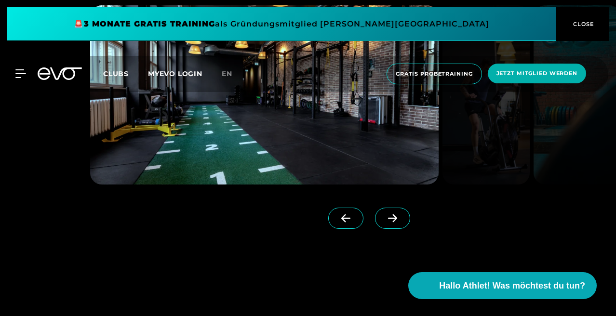 The width and height of the screenshot is (616, 316). What do you see at coordinates (435, 74) in the screenshot?
I see `a: Gratis Probetraining` at bounding box center [435, 74].